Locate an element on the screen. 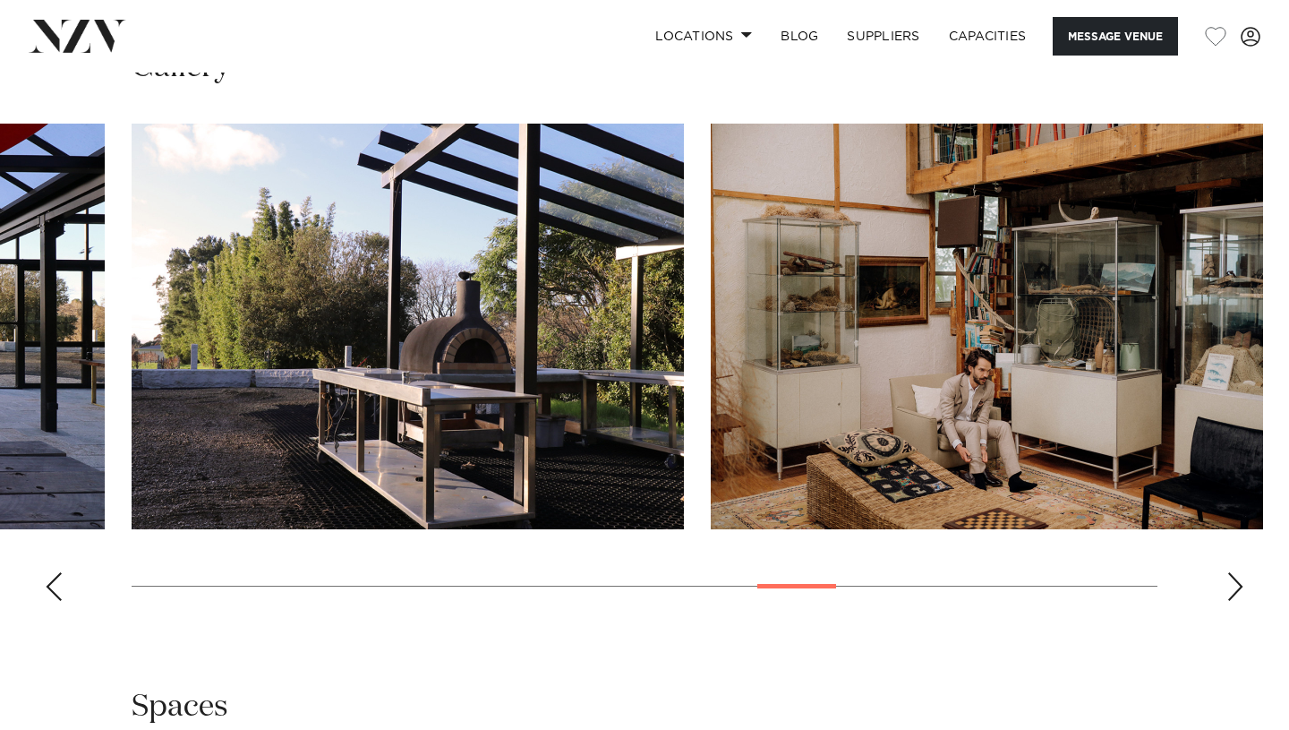 The width and height of the screenshot is (1289, 730). button: Message Venue is located at coordinates (1116, 36).